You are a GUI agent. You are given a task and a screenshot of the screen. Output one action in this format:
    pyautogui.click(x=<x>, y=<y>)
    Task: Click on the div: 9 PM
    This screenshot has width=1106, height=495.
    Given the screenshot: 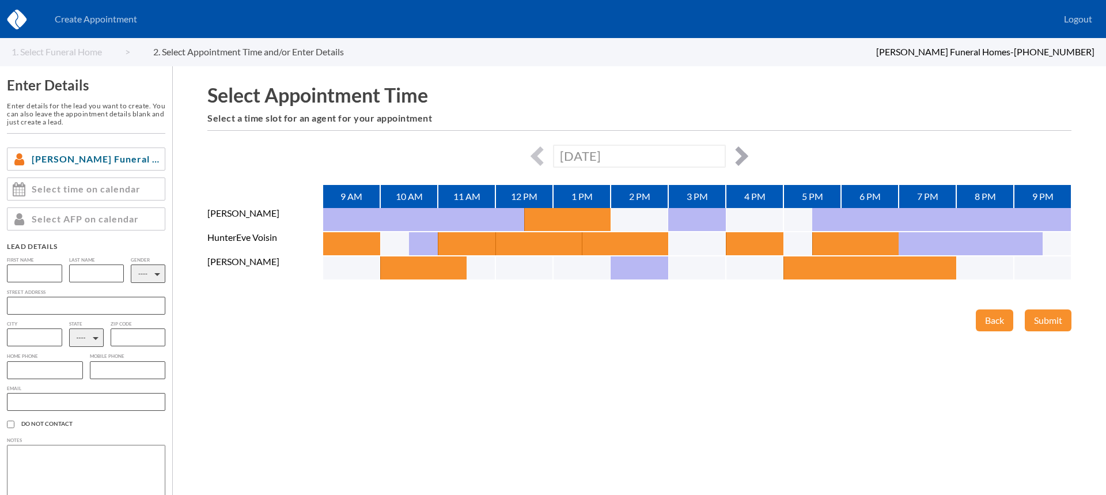 What is the action you would take?
    pyautogui.click(x=1042, y=196)
    